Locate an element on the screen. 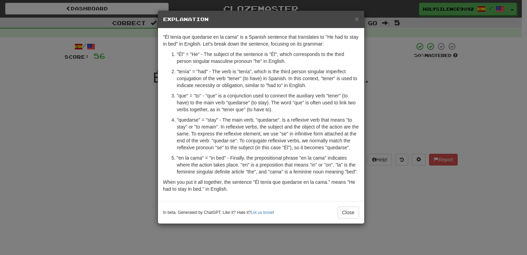 The width and height of the screenshot is (527, 255). p: "en la cama" = "in bed" - Finally, the prepositional phrase "en la cama" indicates where the acti... is located at coordinates (268, 165).